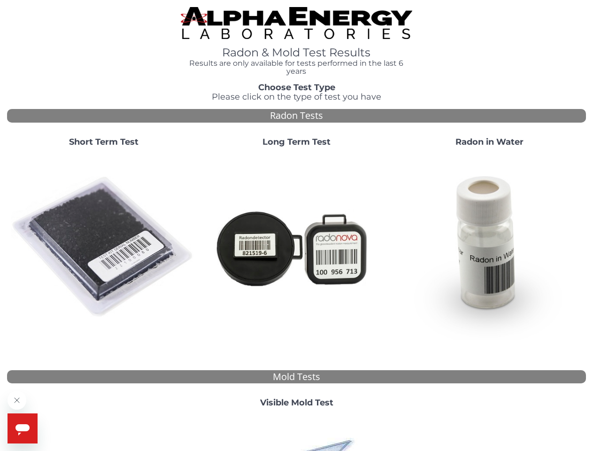 The image size is (593, 451). What do you see at coordinates (13, 10) in the screenshot?
I see `span: Help` at bounding box center [13, 10].